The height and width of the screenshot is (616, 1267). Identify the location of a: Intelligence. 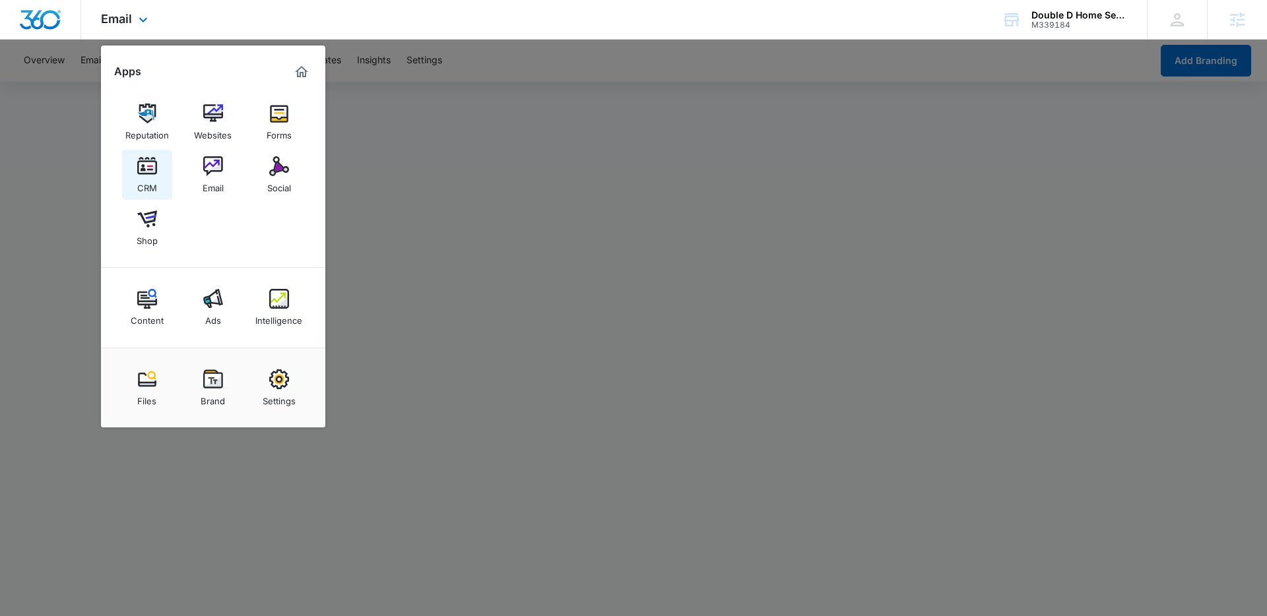
(279, 308).